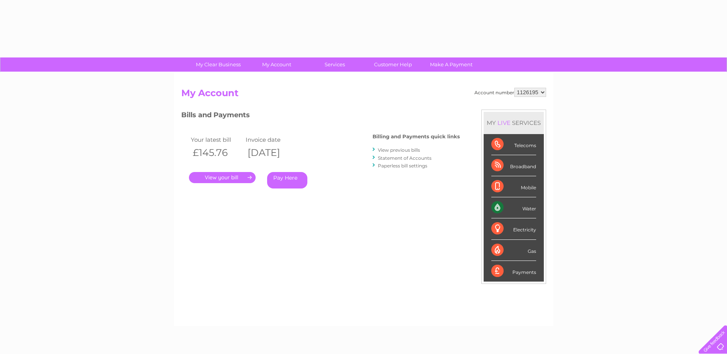 Image resolution: width=727 pixels, height=354 pixels. Describe the element at coordinates (271, 139) in the screenshot. I see `td: Invoice date` at that location.